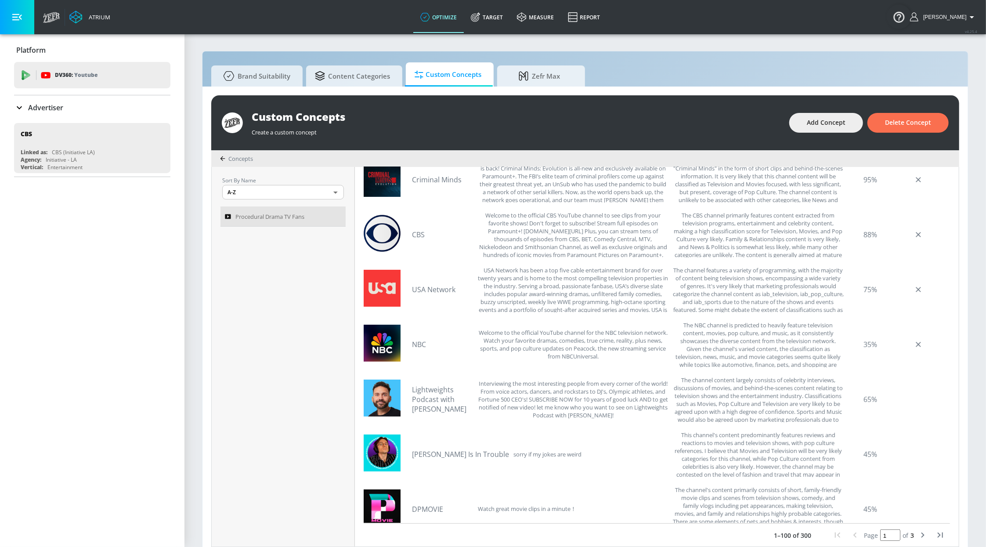  What do you see at coordinates (90, 17) in the screenshot?
I see `a: Atrium` at bounding box center [90, 17].